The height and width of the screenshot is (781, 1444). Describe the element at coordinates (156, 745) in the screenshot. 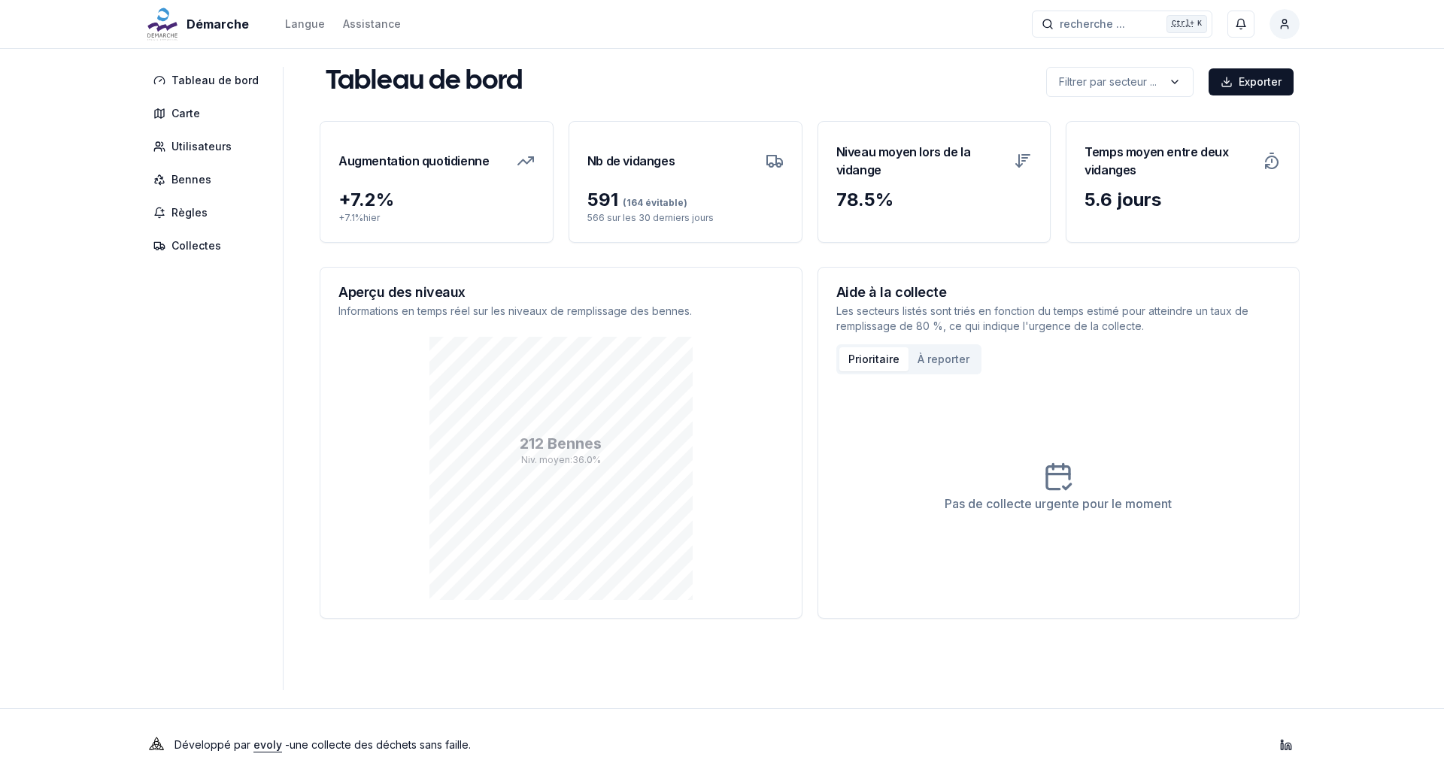

I see `img: Evoly Logo` at that location.